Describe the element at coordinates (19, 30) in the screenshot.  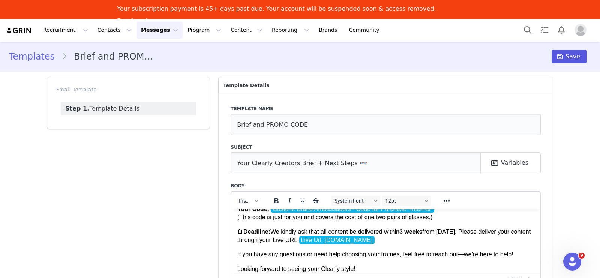
I see `img: grin logo` at that location.